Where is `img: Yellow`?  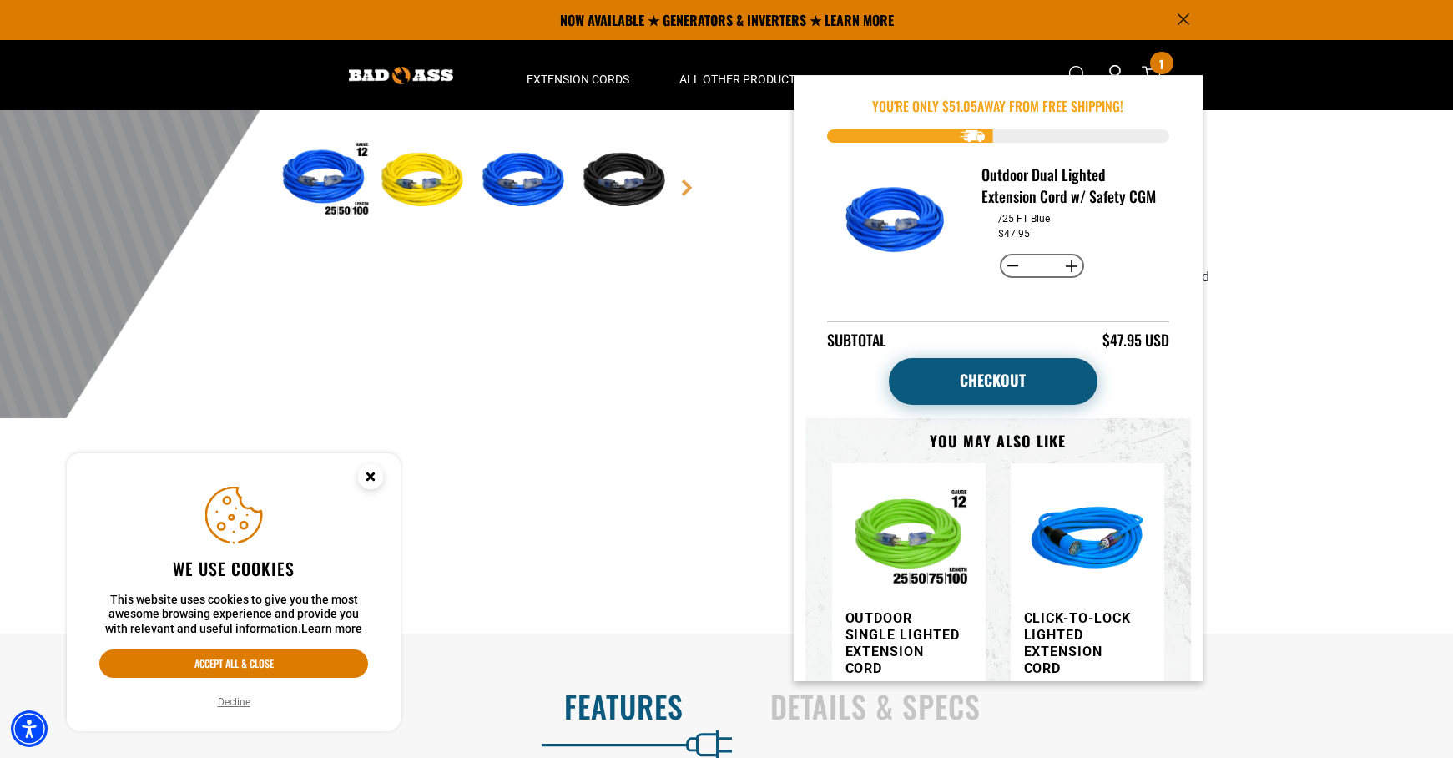 img: Yellow is located at coordinates (425, 181).